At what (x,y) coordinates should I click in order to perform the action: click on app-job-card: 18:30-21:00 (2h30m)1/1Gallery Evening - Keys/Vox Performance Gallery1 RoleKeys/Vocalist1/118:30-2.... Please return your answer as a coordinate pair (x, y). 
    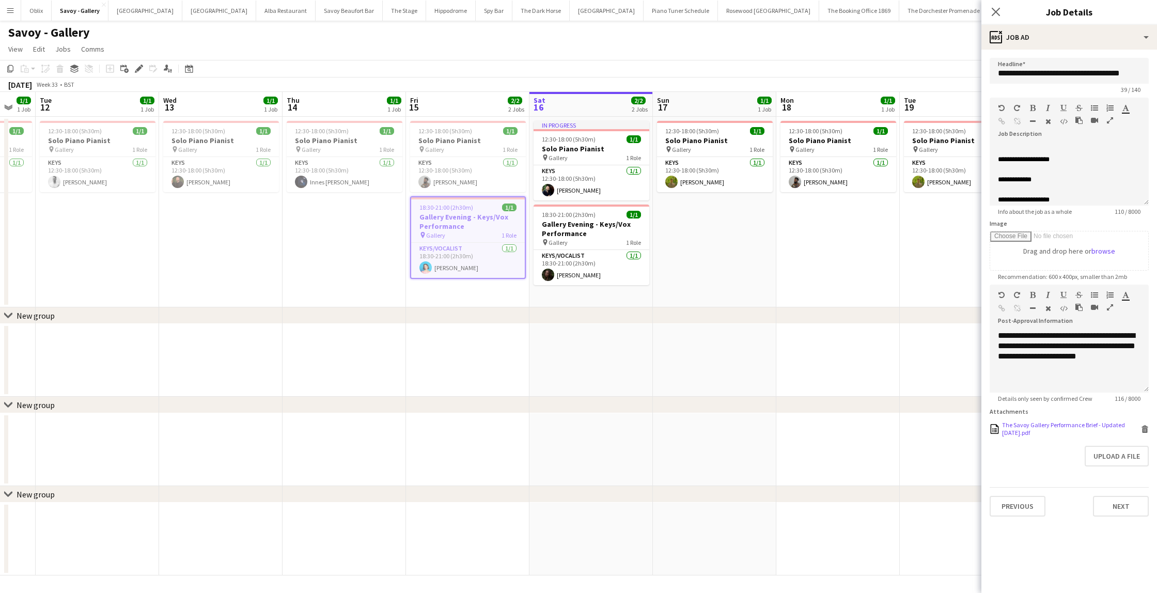
    Looking at the image, I should click on (592, 245).